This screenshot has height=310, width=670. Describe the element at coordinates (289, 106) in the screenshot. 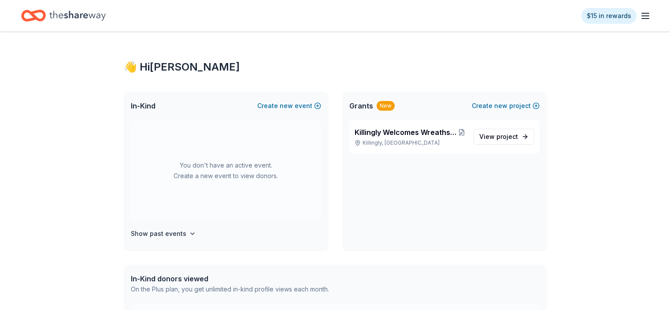

I see `button: Createnewevent` at that location.